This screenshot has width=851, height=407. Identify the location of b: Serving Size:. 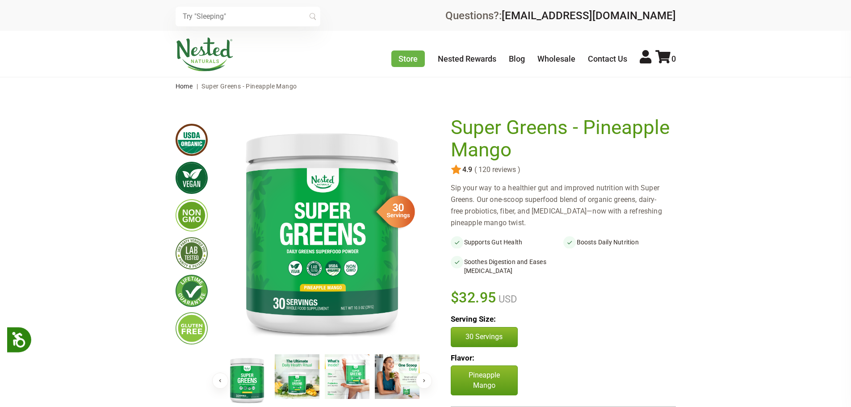
(473, 319).